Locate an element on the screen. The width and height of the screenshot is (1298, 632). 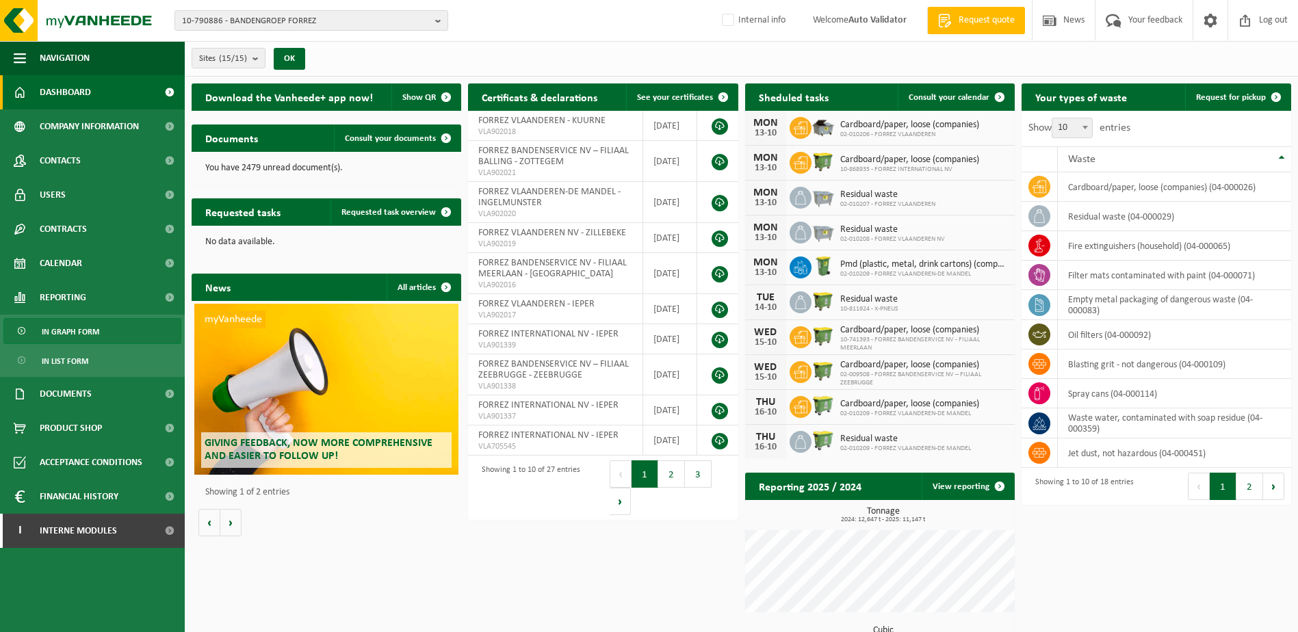
td: waste water, contaminated with soap residue (04-000359) is located at coordinates (1174, 424).